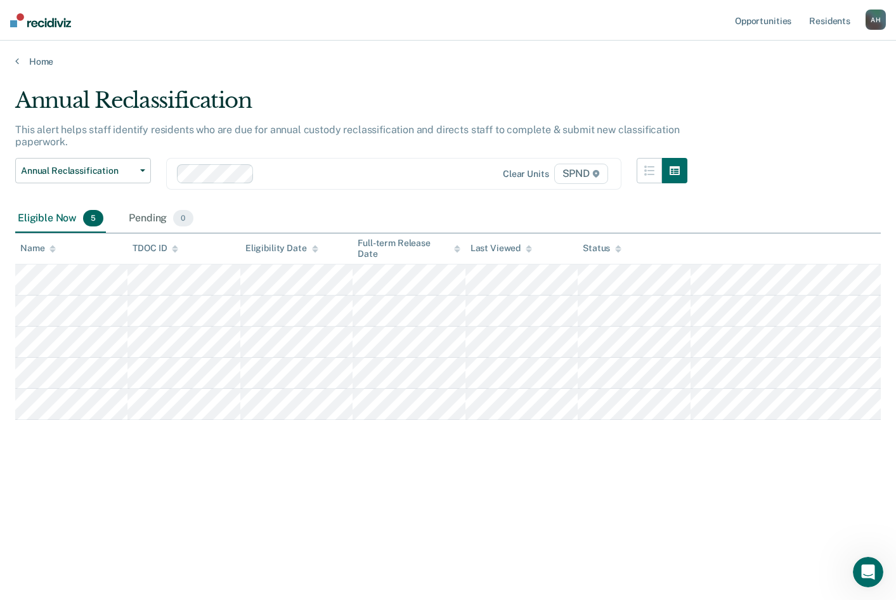 Image resolution: width=896 pixels, height=600 pixels. I want to click on div: Eligibility Date, so click(281, 248).